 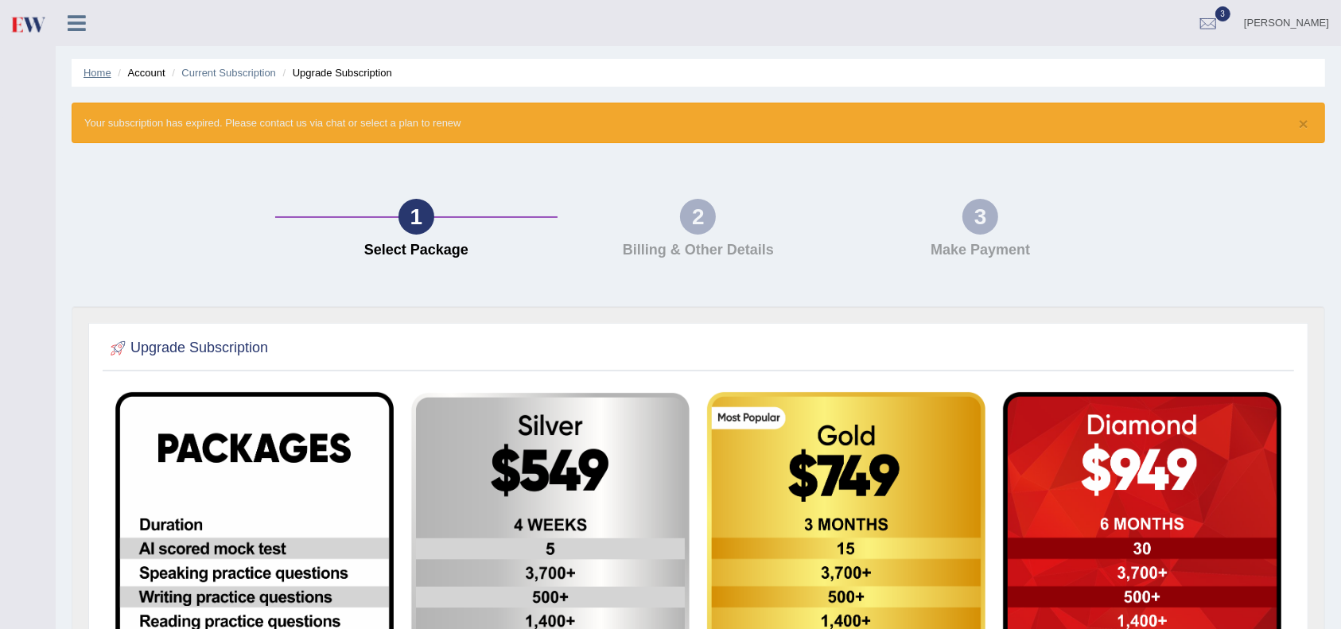 I want to click on li: Account, so click(x=139, y=72).